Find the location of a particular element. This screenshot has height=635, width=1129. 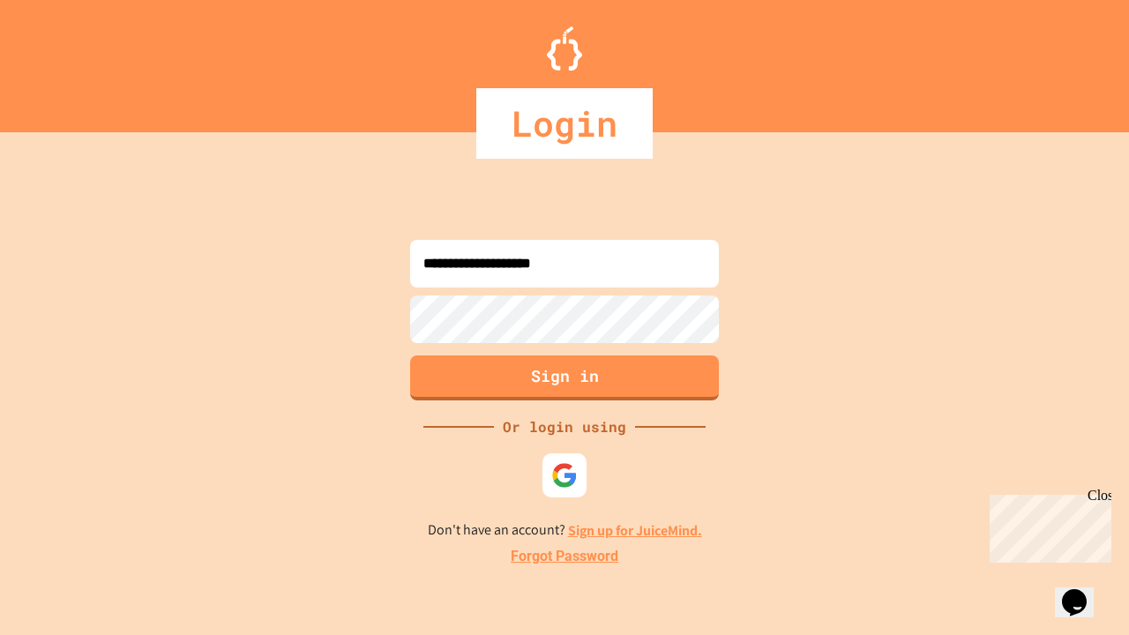

div: Or login using is located at coordinates (564, 427).